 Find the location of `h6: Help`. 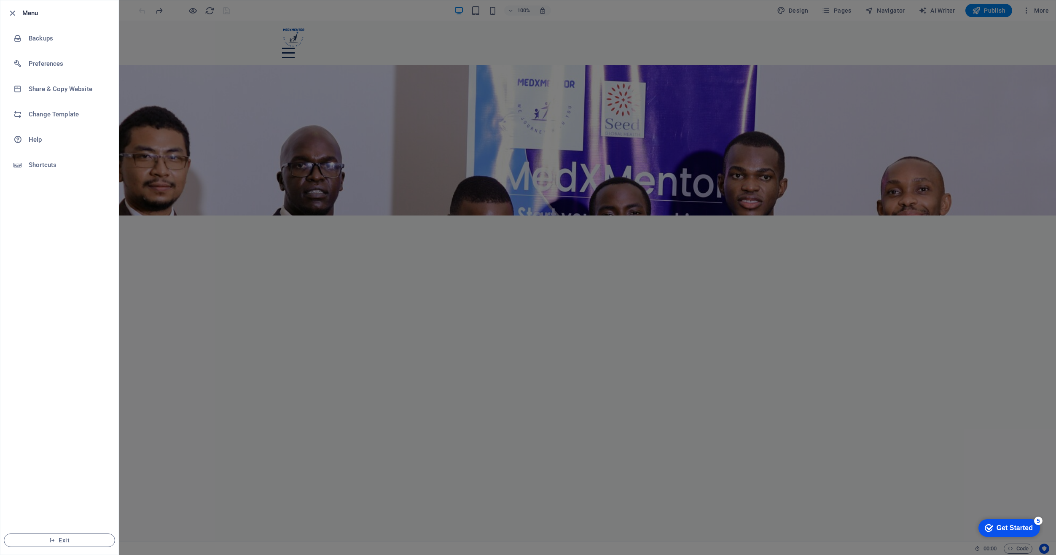

h6: Help is located at coordinates (67, 140).